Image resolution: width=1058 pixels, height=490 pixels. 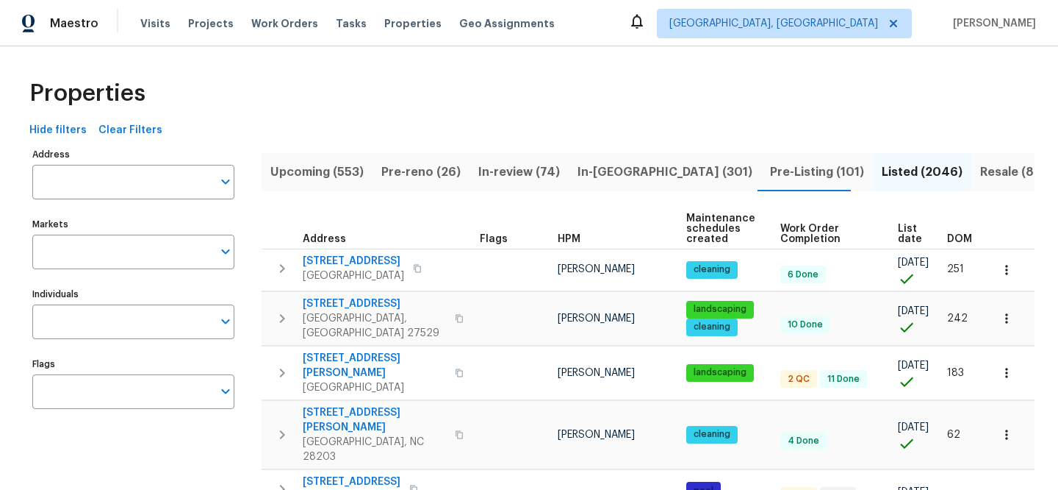 I want to click on label: Flags, so click(x=133, y=364).